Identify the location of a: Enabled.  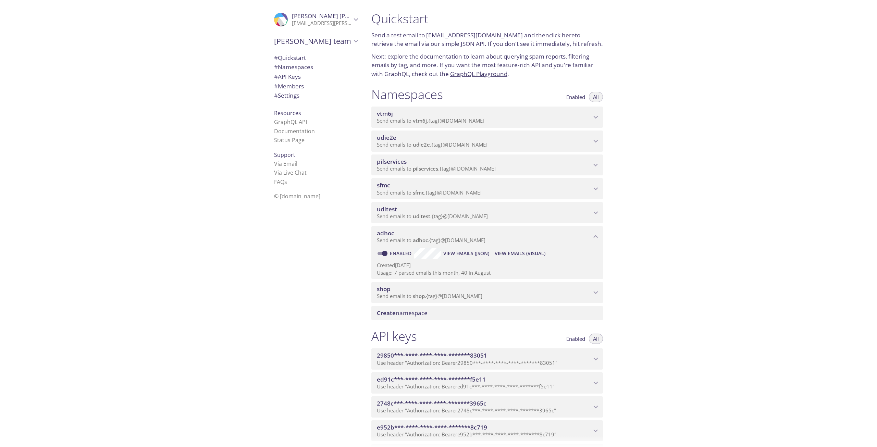
(402, 253).